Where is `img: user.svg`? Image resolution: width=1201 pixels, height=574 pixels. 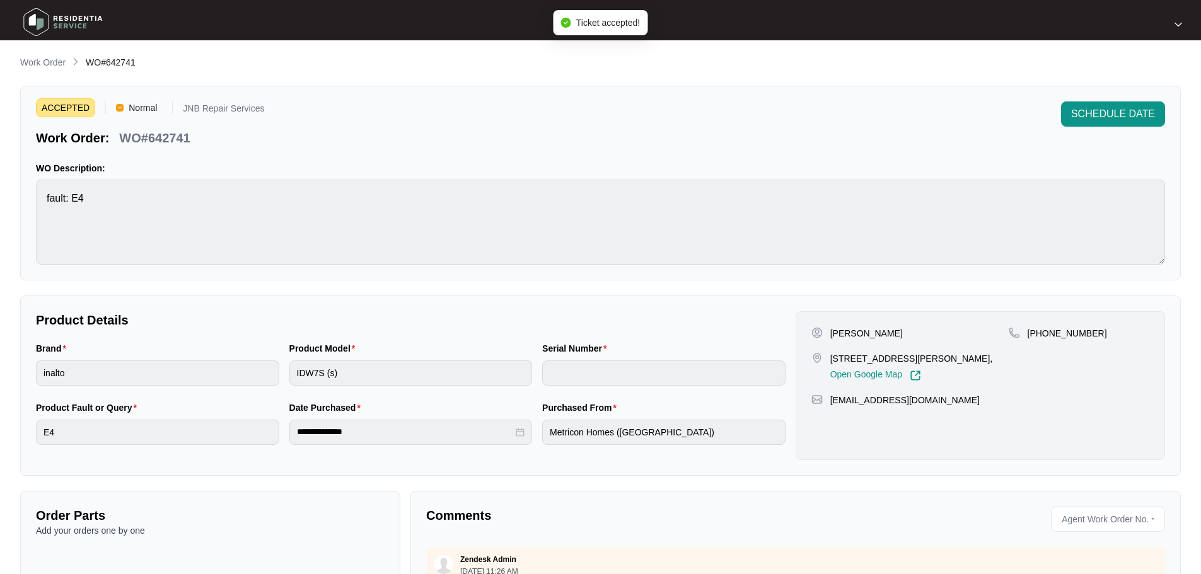 img: user.svg is located at coordinates (444, 565).